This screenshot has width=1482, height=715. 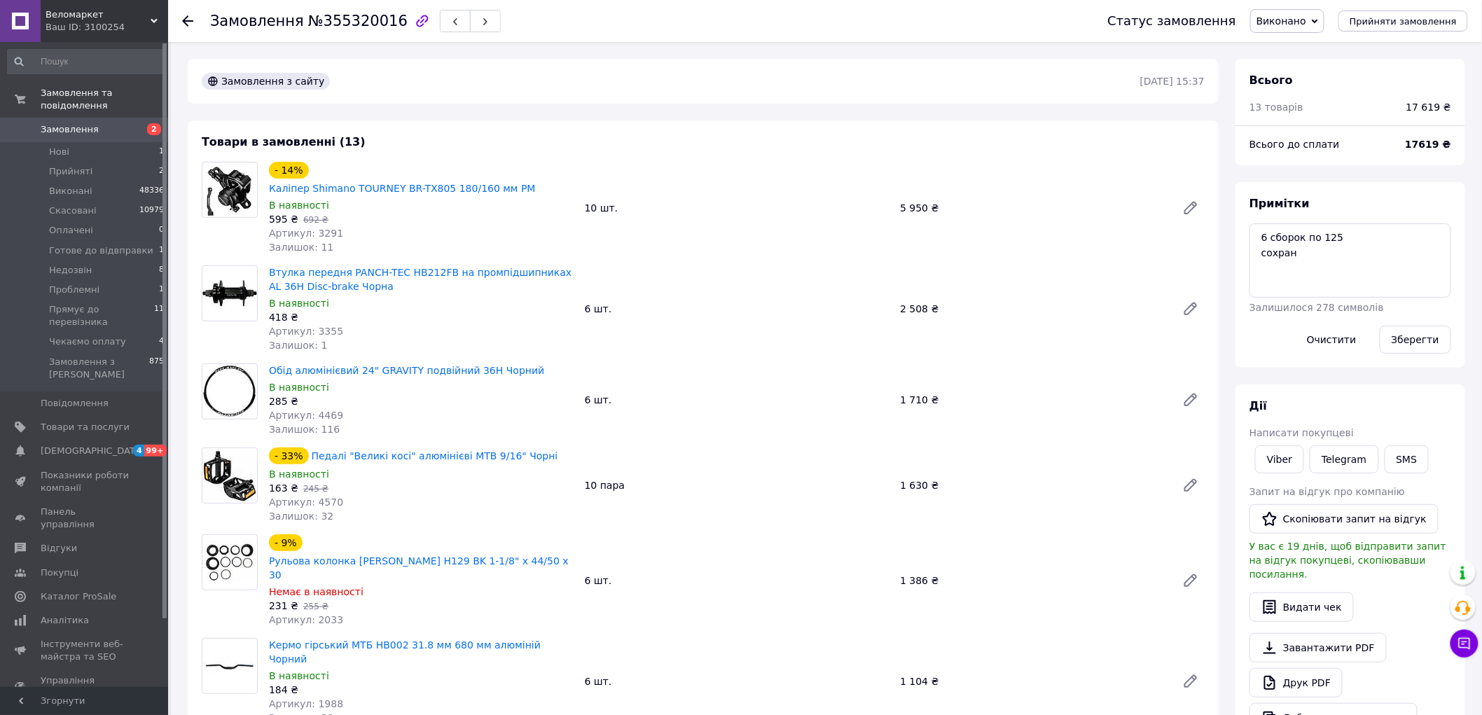 I want to click on span: Артикул: 3291, so click(x=306, y=233).